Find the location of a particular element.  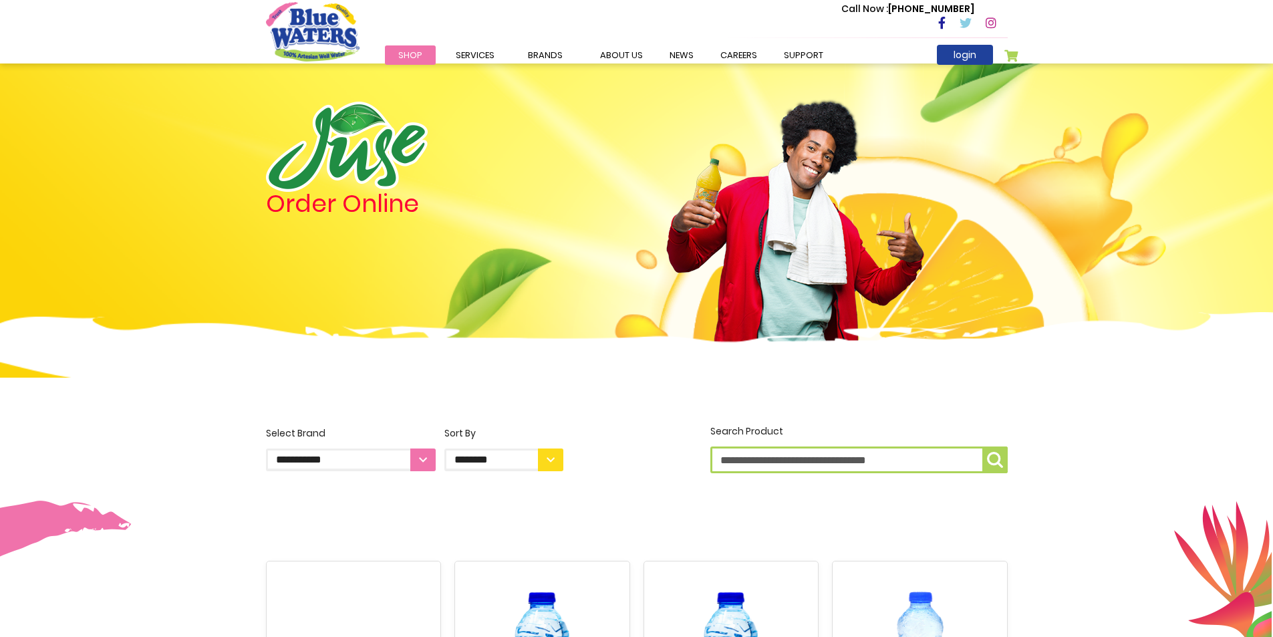

select: Select Brand is located at coordinates (351, 460).